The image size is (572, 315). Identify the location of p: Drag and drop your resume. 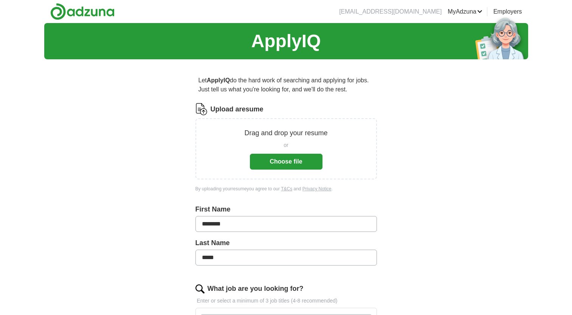
(286, 133).